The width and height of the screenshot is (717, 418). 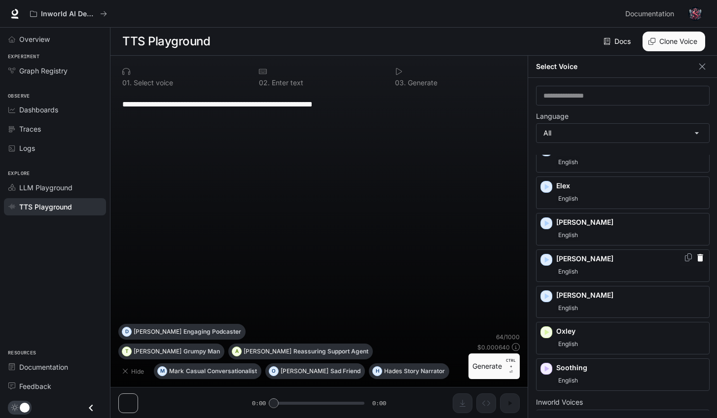 What do you see at coordinates (212, 332) in the screenshot?
I see `p: Engaging Podcaster` at bounding box center [212, 332].